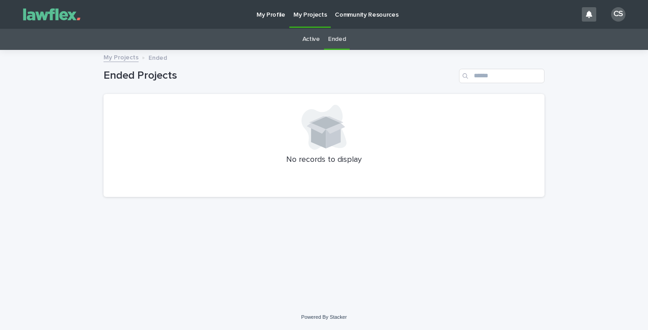 Image resolution: width=648 pixels, height=330 pixels. What do you see at coordinates (52, 14) in the screenshot?
I see `img: Gnvw4qrBSHOAfo8VMhG6` at bounding box center [52, 14].